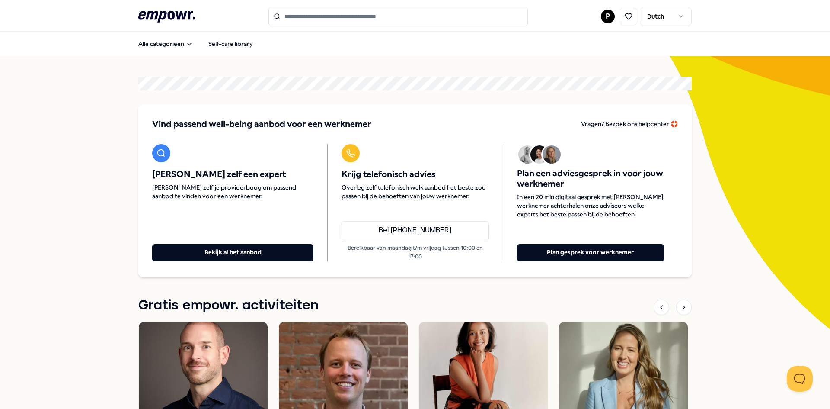  What do you see at coordinates (230, 44) in the screenshot?
I see `a: Self-care library` at bounding box center [230, 44].